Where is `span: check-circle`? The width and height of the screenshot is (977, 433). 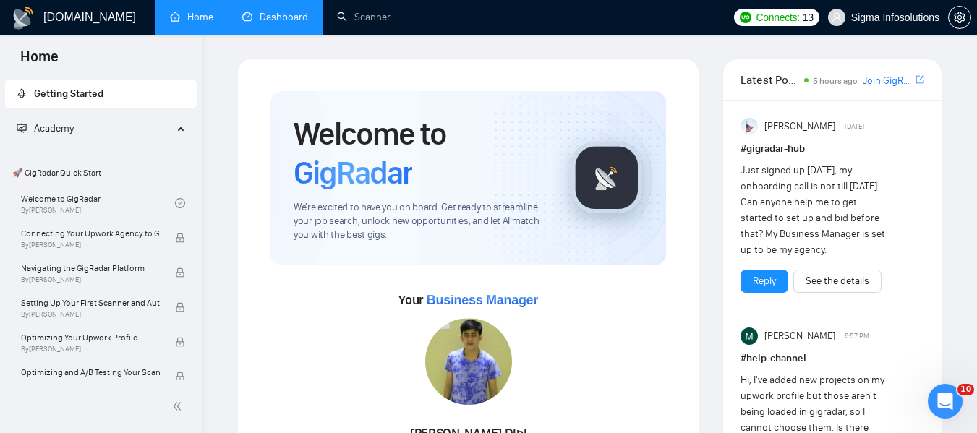
span: check-circle is located at coordinates (180, 203).